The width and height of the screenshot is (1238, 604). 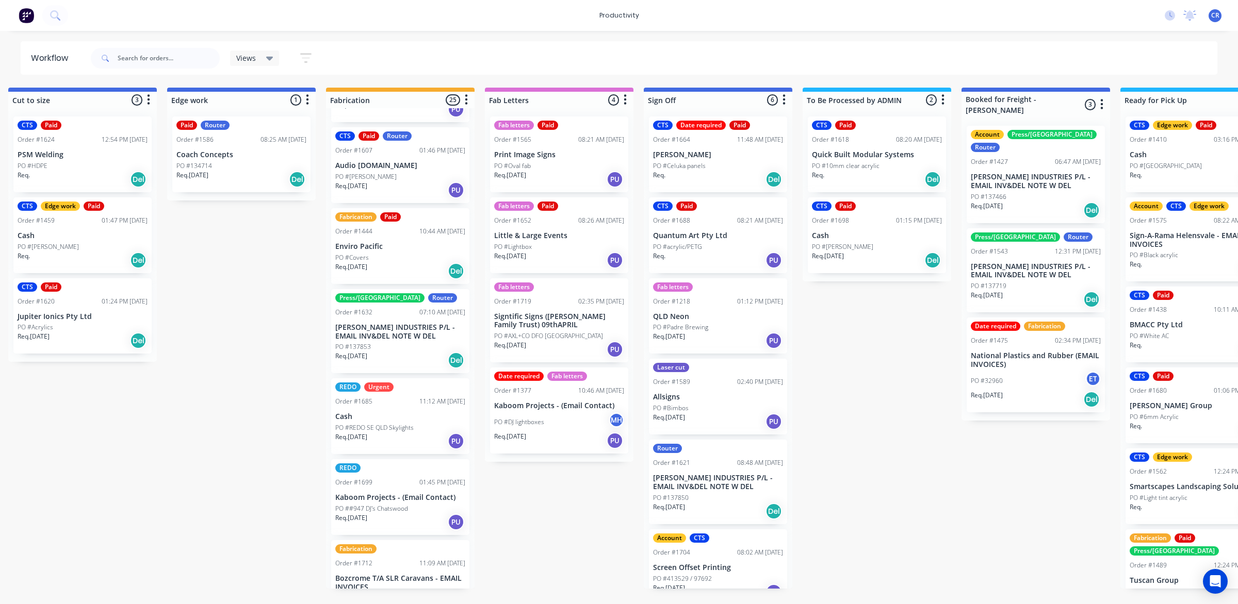 I want to click on p: PO #137719, so click(x=988, y=286).